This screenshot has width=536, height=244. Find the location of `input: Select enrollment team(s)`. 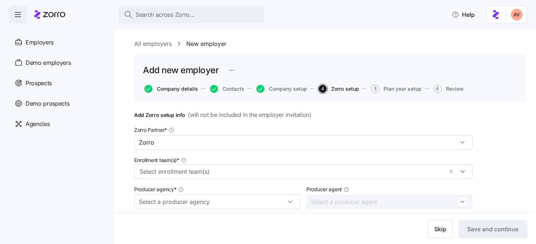

input: Select enrollment team(s) is located at coordinates (291, 172).